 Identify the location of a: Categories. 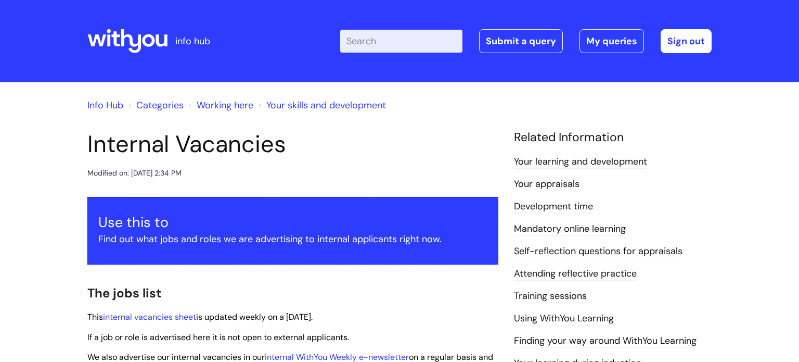
(160, 105).